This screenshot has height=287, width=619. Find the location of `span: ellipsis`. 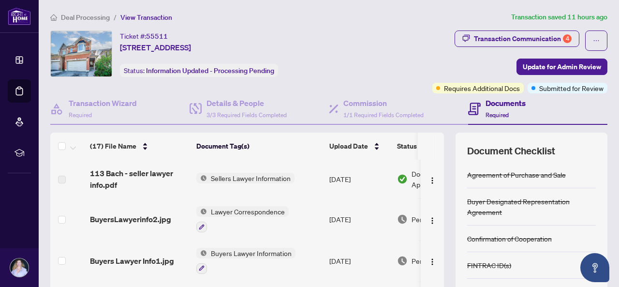

span: ellipsis is located at coordinates (596, 41).